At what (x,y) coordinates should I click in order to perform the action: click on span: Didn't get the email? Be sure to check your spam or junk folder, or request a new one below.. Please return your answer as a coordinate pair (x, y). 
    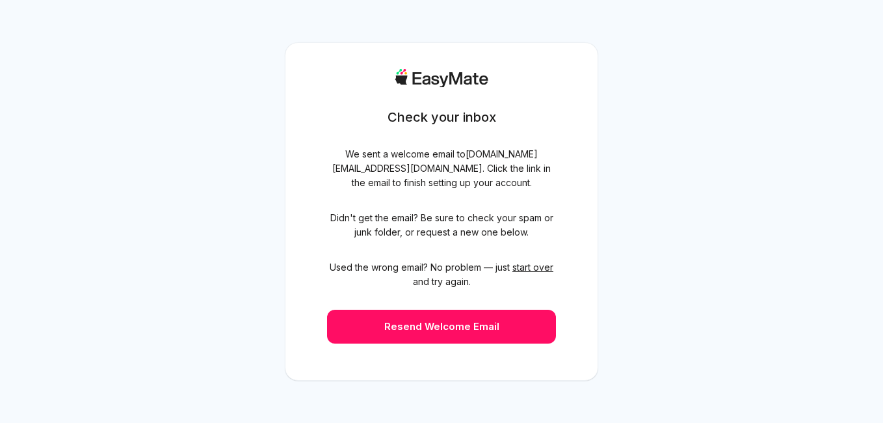
    Looking at the image, I should click on (442, 225).